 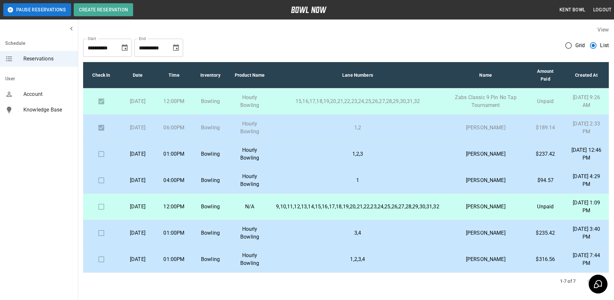 I want to click on span: List, so click(x=604, y=45).